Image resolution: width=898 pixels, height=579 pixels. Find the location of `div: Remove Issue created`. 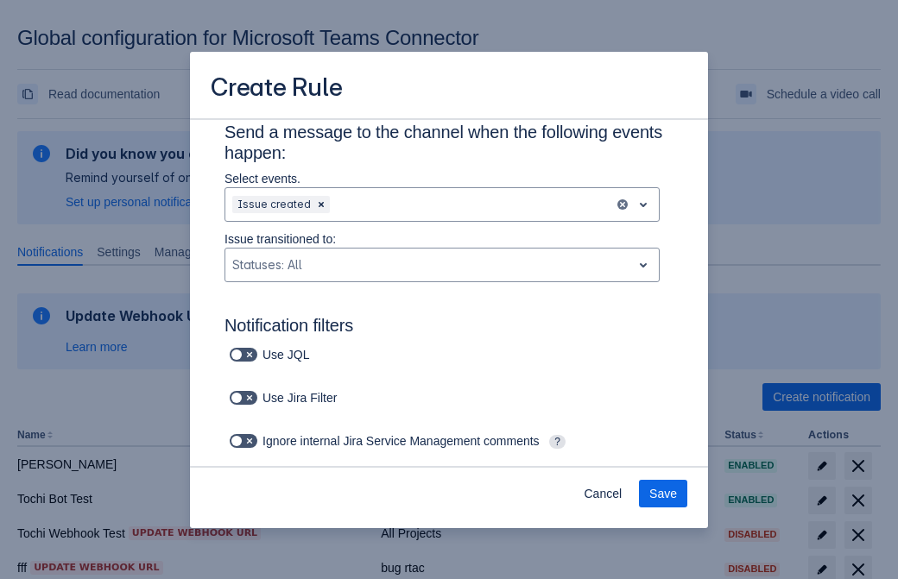

div: Remove Issue created is located at coordinates (321, 205).